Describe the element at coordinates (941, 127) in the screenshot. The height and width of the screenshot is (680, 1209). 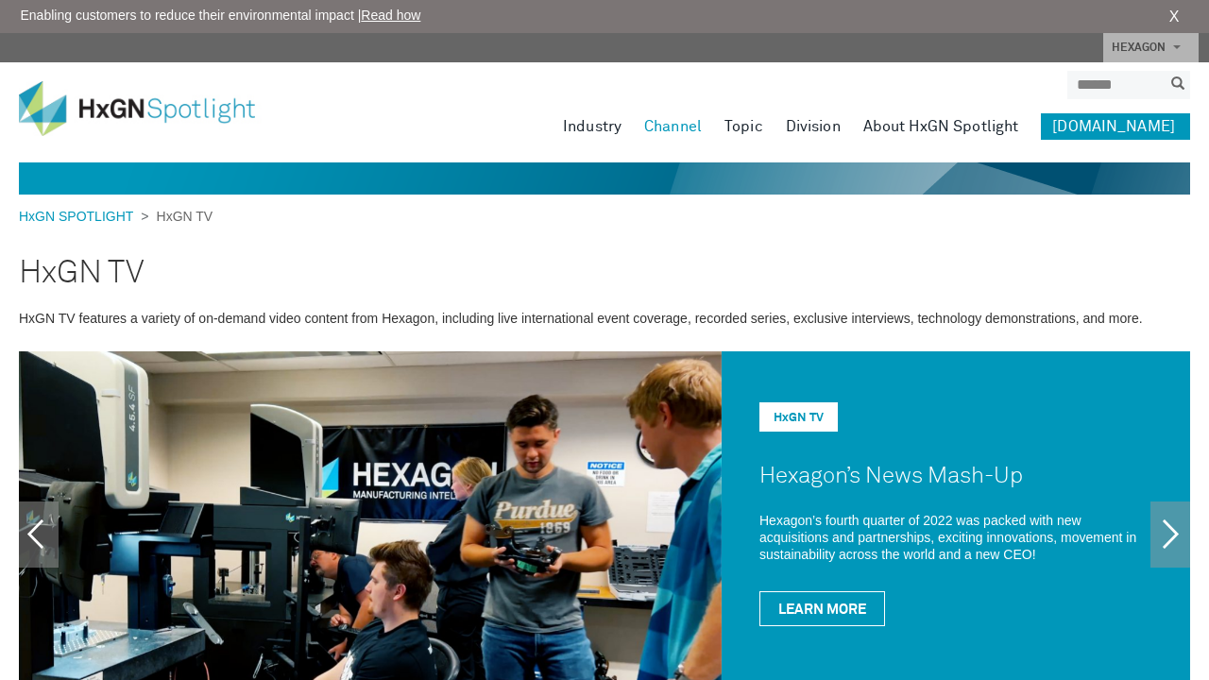
I see `a: About HxGN Spotlight` at that location.